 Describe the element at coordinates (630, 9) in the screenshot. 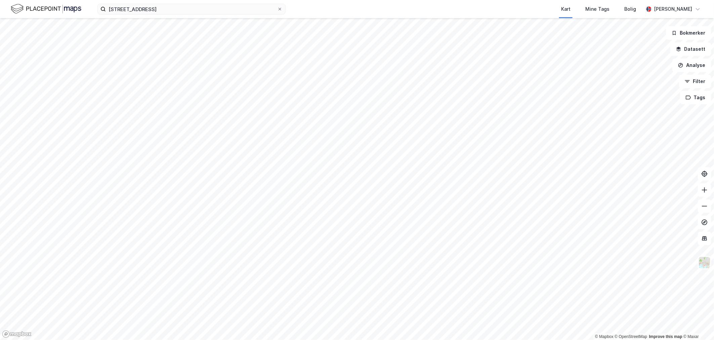

I see `div: Bolig` at that location.